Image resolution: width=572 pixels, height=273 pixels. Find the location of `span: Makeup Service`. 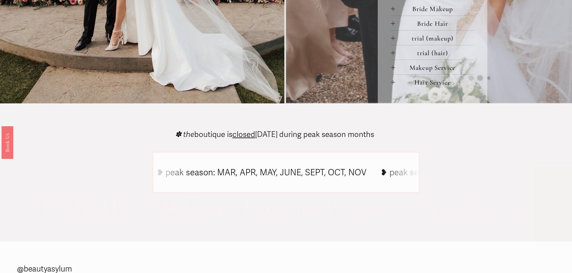

span: Makeup Service is located at coordinates (434, 68).